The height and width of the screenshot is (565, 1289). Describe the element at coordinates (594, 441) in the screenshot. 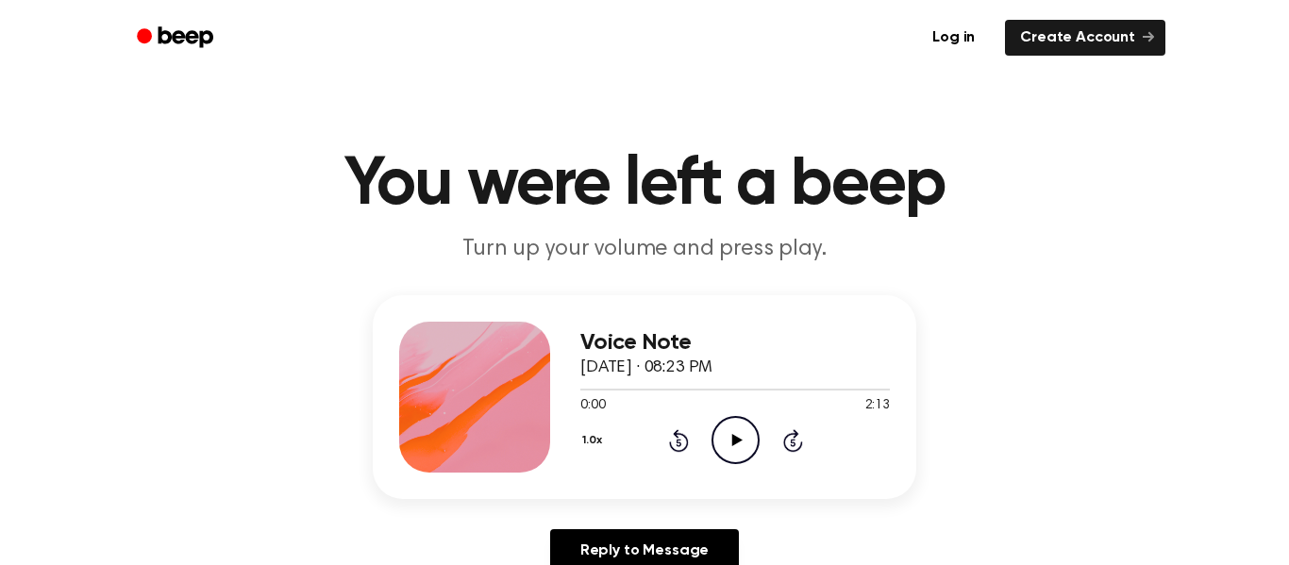

I see `button: 1.0x` at that location.